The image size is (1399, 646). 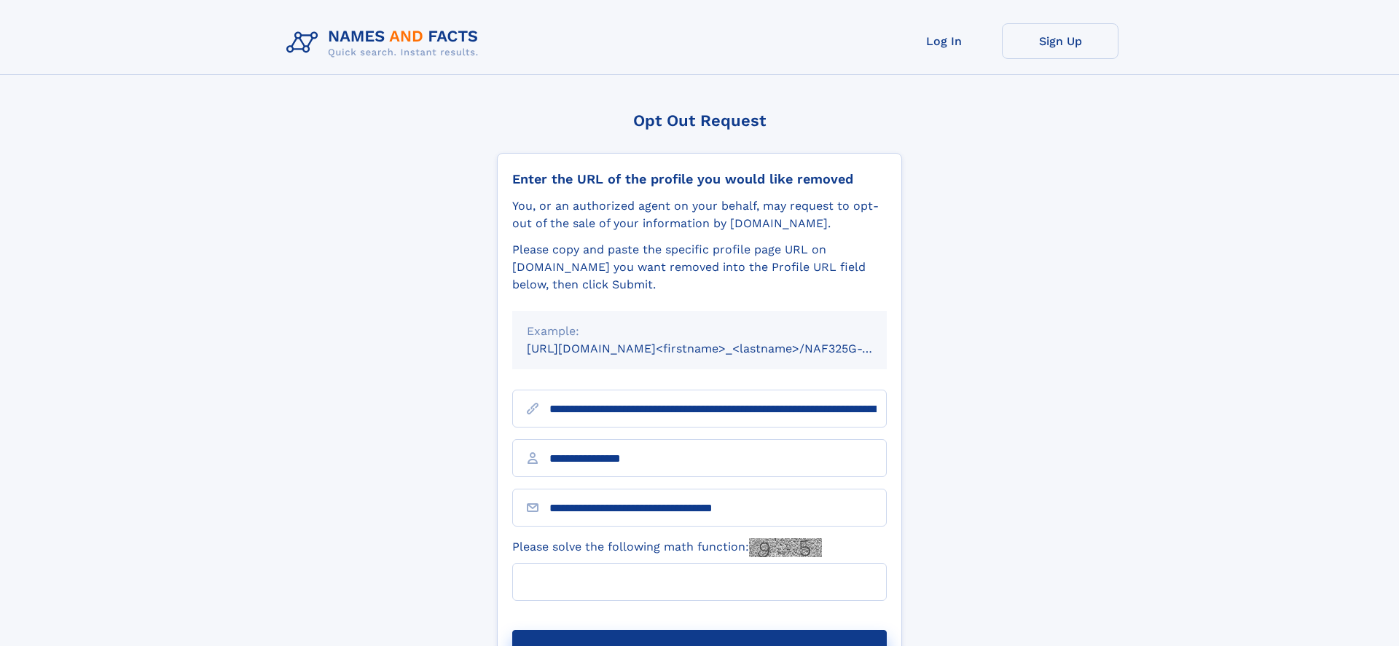 What do you see at coordinates (1060, 41) in the screenshot?
I see `a: Sign Up` at bounding box center [1060, 41].